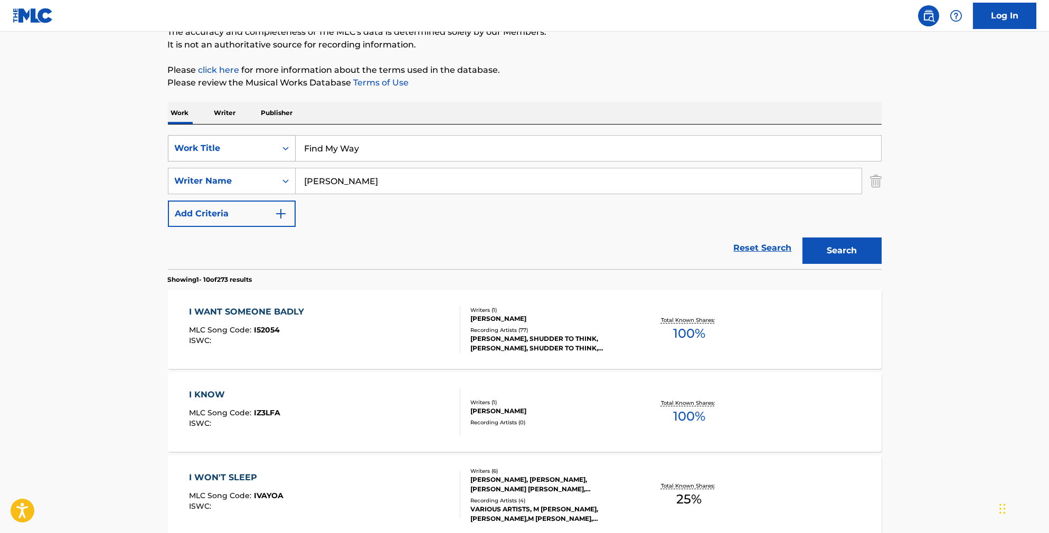 This screenshot has height=533, width=1049. I want to click on div: I WANT SOMEONE BADLY, so click(249, 312).